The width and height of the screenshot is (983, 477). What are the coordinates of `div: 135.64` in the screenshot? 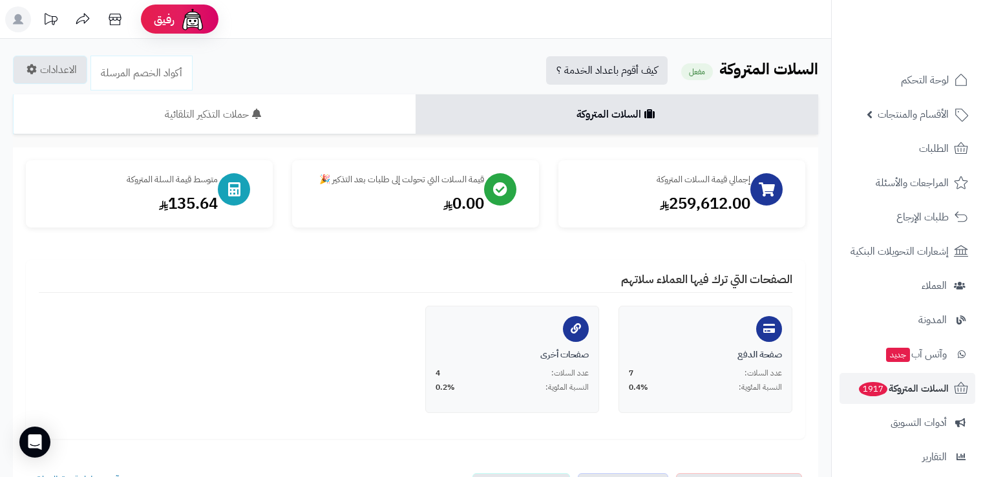 It's located at (128, 204).